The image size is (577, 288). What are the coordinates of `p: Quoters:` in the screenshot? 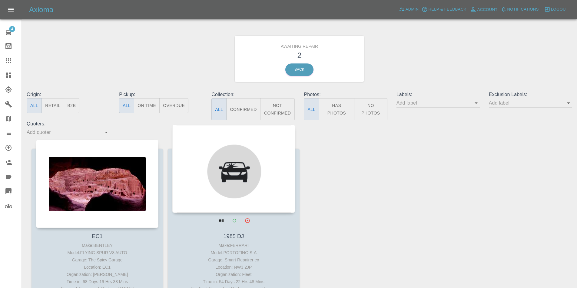 It's located at (68, 124).